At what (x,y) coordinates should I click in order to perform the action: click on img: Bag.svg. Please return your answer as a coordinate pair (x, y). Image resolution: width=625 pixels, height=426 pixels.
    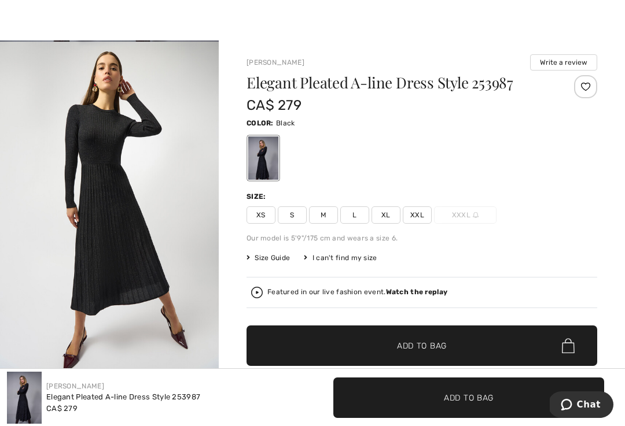
    Looking at the image, I should click on (568, 346).